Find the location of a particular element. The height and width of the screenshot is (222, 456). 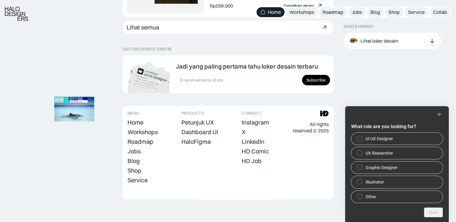

div: Dashboard UI is located at coordinates (200, 132).